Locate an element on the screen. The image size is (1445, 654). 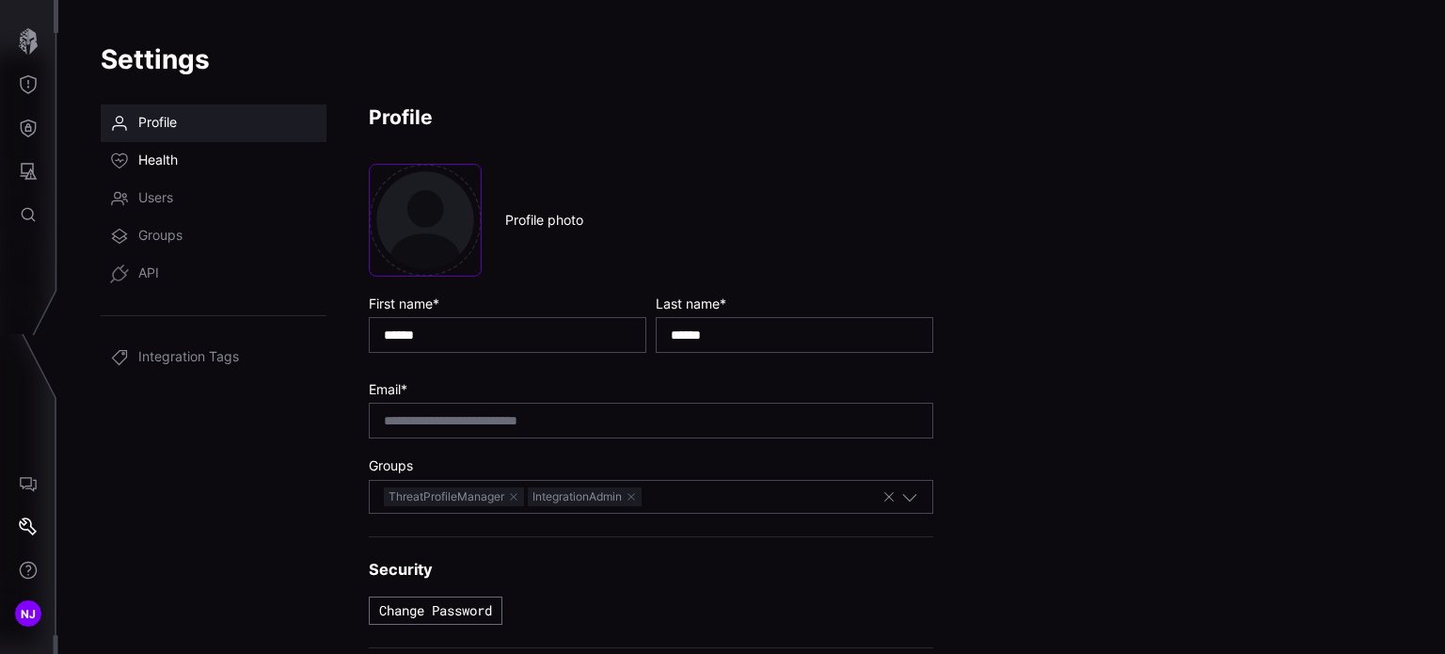
label: First name * is located at coordinates (507, 304).